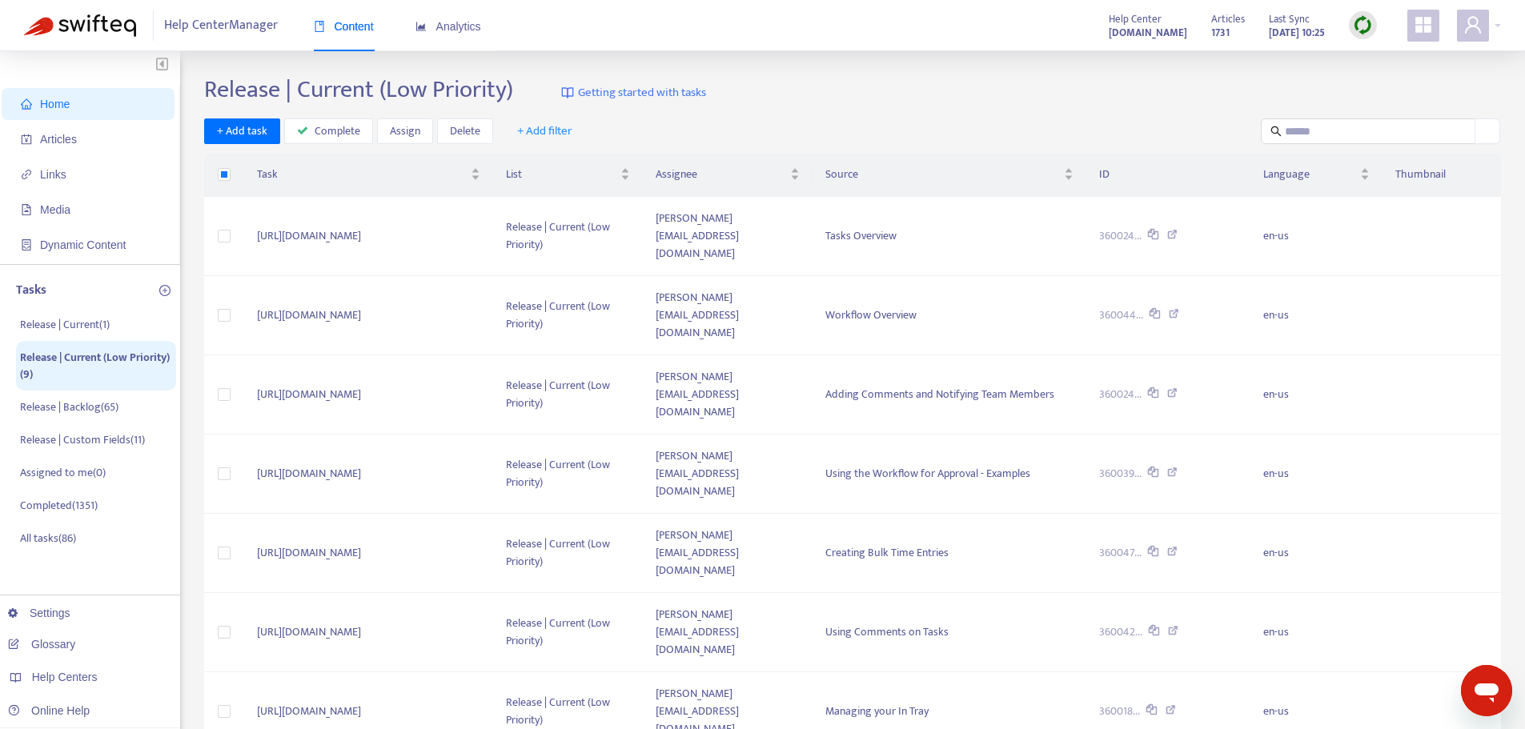 The image size is (1525, 729). What do you see at coordinates (26, 139) in the screenshot?
I see `span: account-book` at bounding box center [26, 139].